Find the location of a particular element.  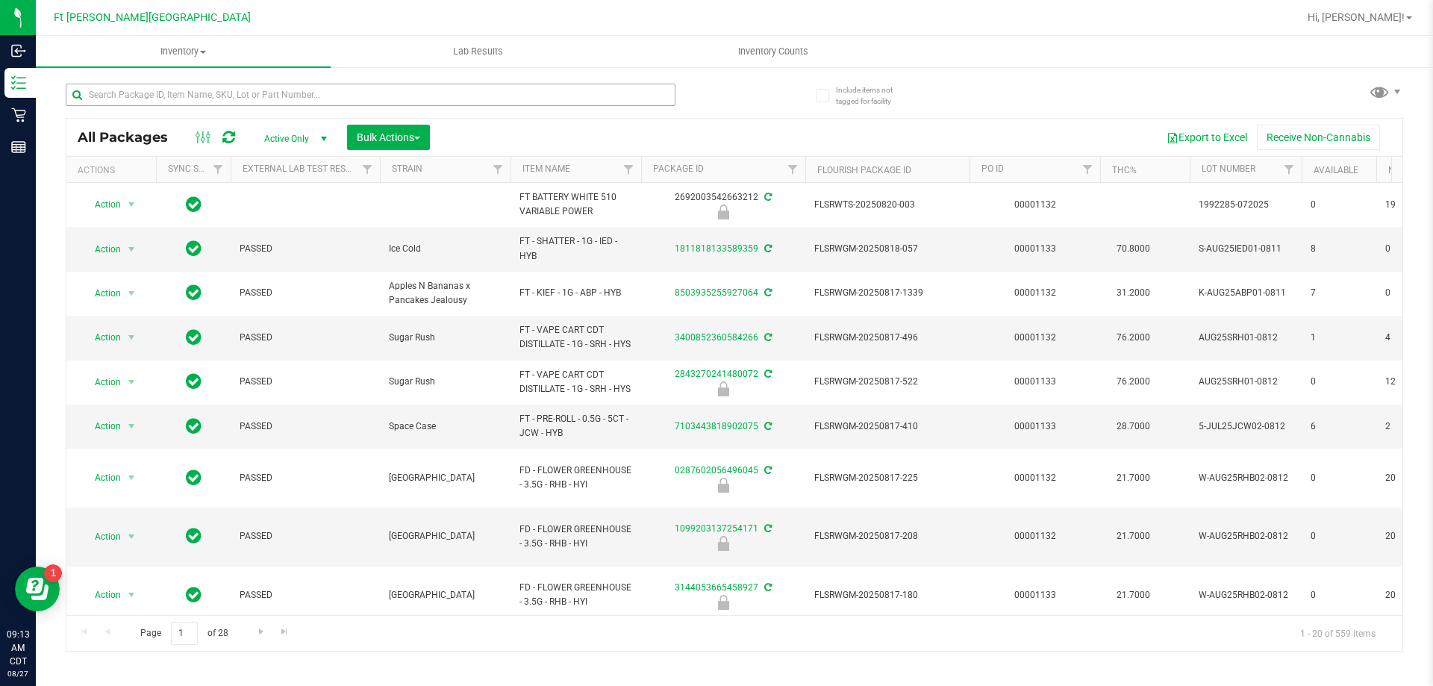

button: Bulk Actions is located at coordinates (388, 137).